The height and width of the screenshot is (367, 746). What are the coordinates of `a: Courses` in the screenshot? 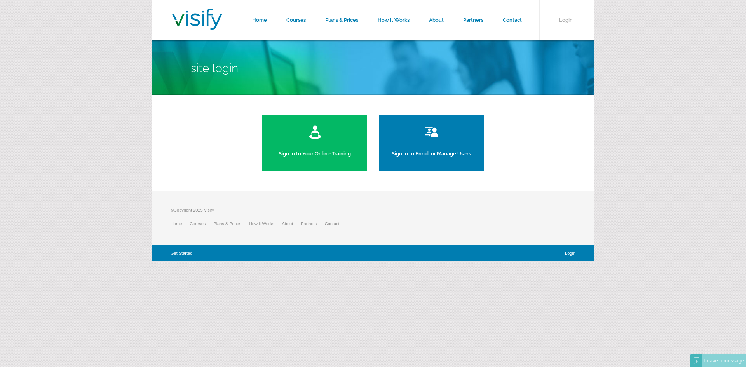 It's located at (201, 224).